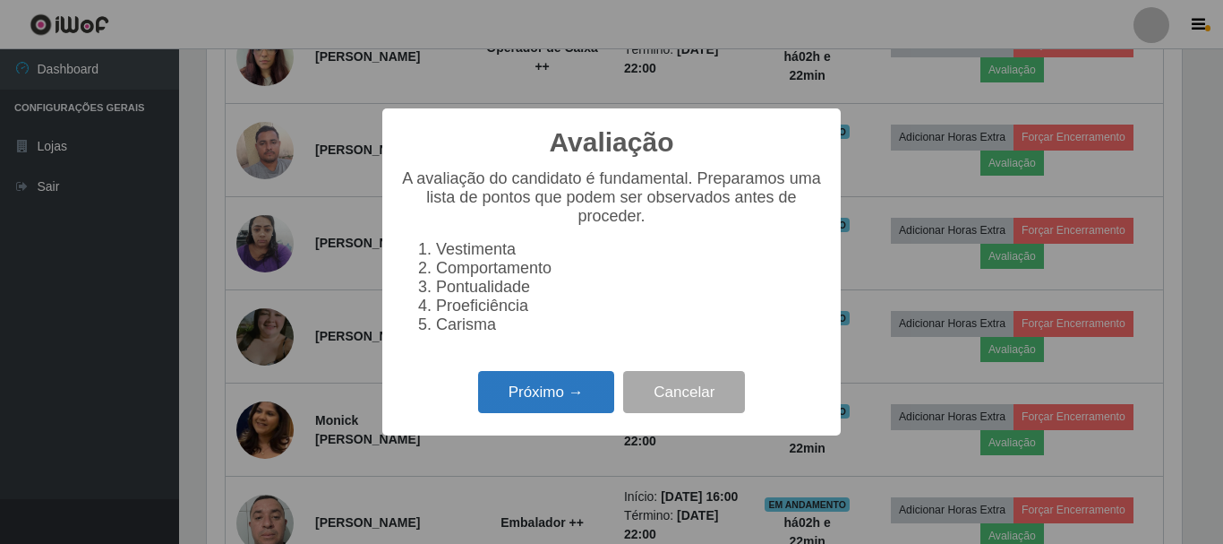 The height and width of the screenshot is (544, 1223). Describe the element at coordinates (630, 287) in the screenshot. I see `li: Pontualidade` at that location.